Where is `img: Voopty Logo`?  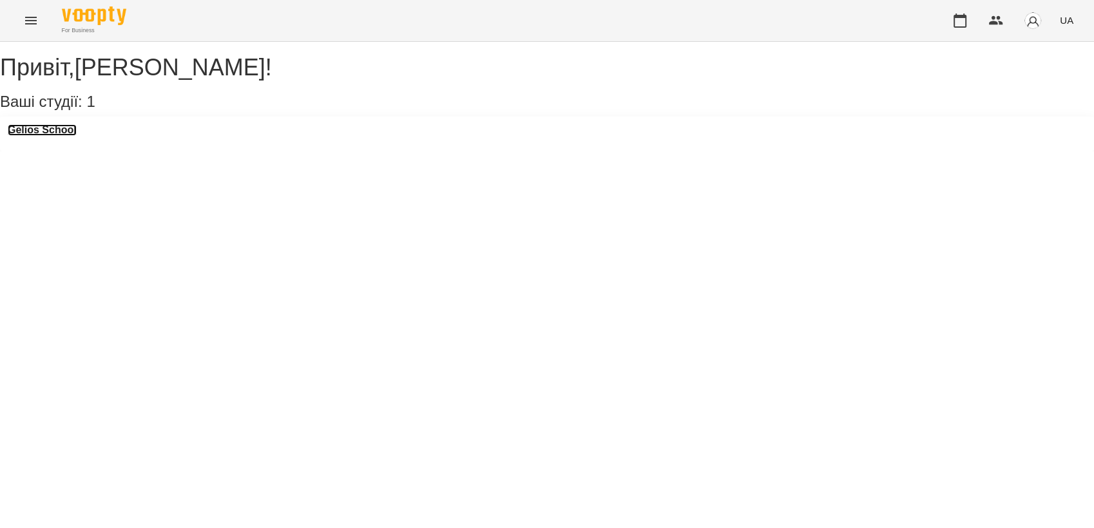
img: Voopty Logo is located at coordinates (94, 15).